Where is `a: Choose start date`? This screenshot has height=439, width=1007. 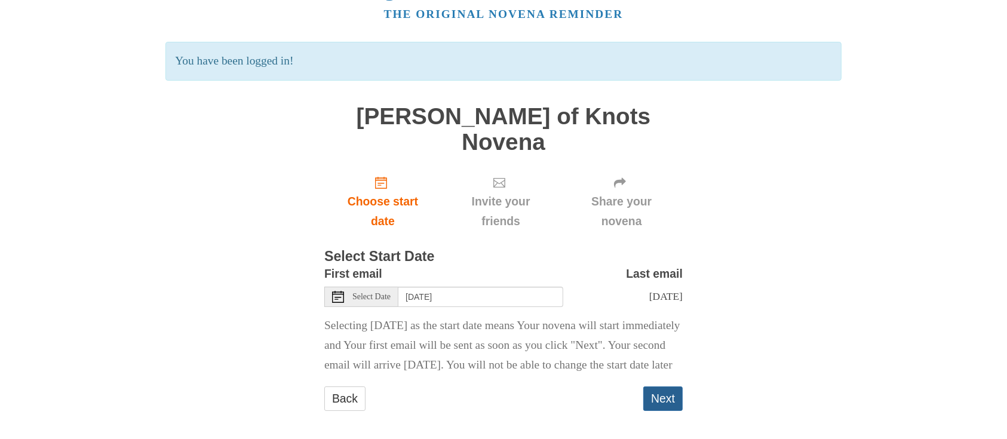
a: Choose start date is located at coordinates (383, 202).